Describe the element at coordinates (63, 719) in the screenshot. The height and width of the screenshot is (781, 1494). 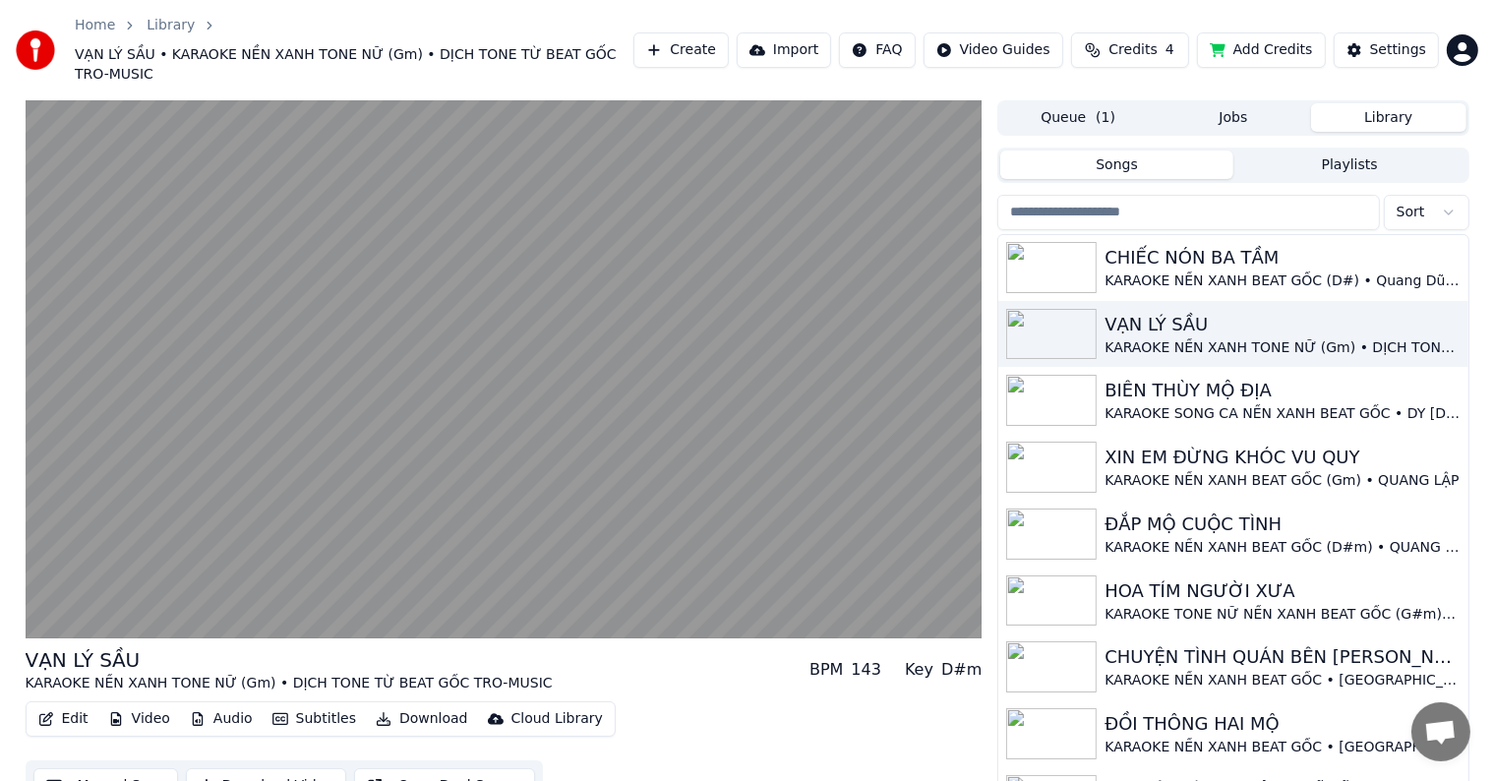
I see `button: Edit` at that location.